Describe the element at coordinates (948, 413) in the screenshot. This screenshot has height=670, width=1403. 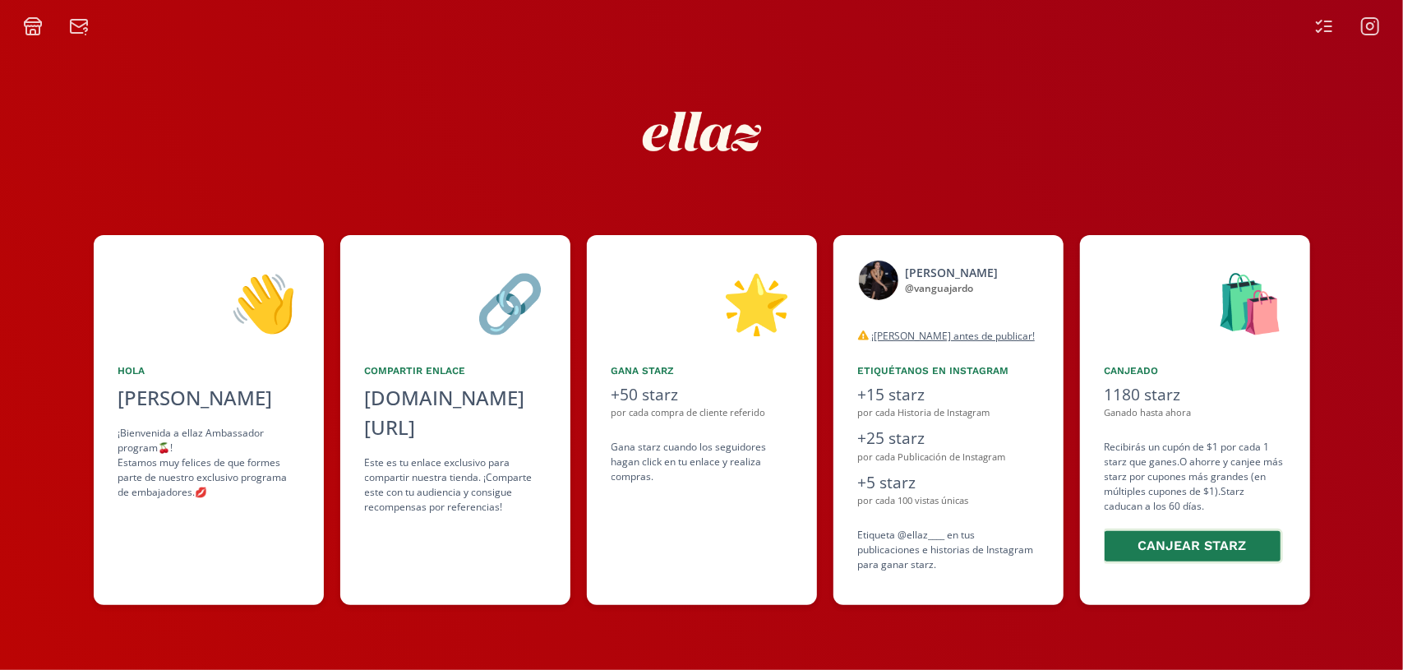
I see `div: por cada Historia de Instagram` at that location.